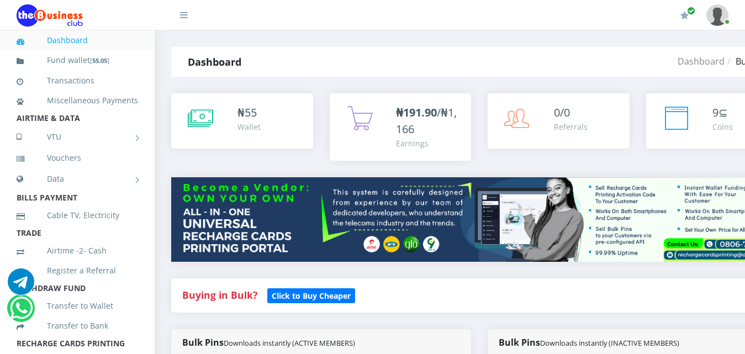 This screenshot has width=745, height=354. Describe the element at coordinates (715, 112) in the screenshot. I see `span: 9` at that location.